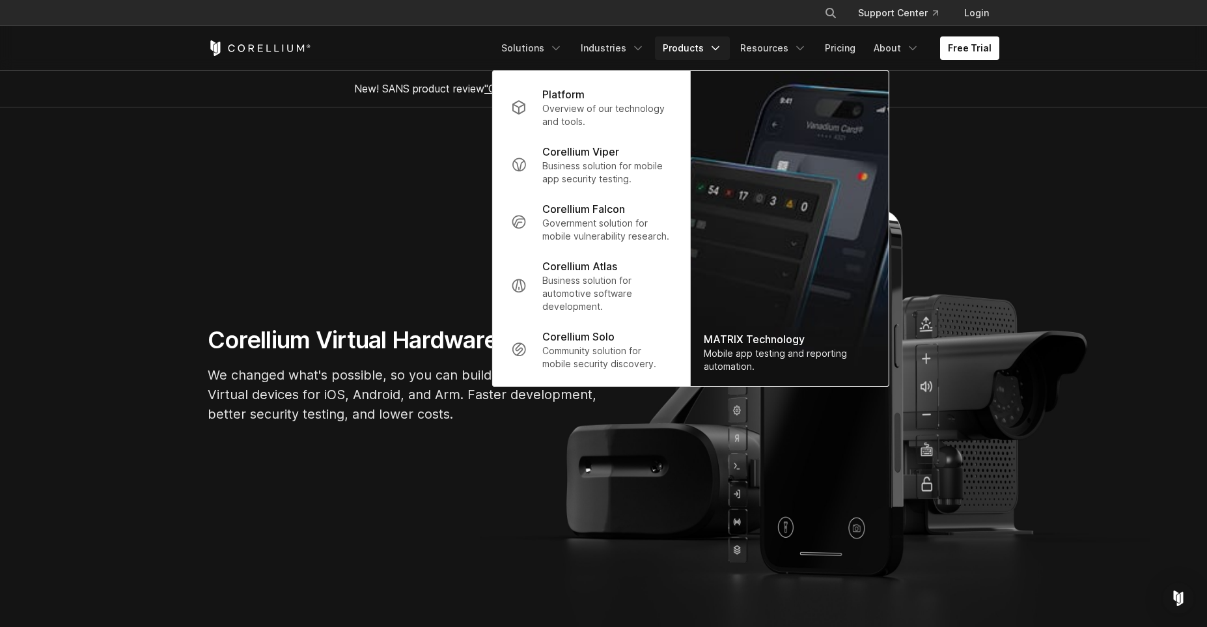 The height and width of the screenshot is (627, 1207). I want to click on div: MATRIX Technology, so click(790, 339).